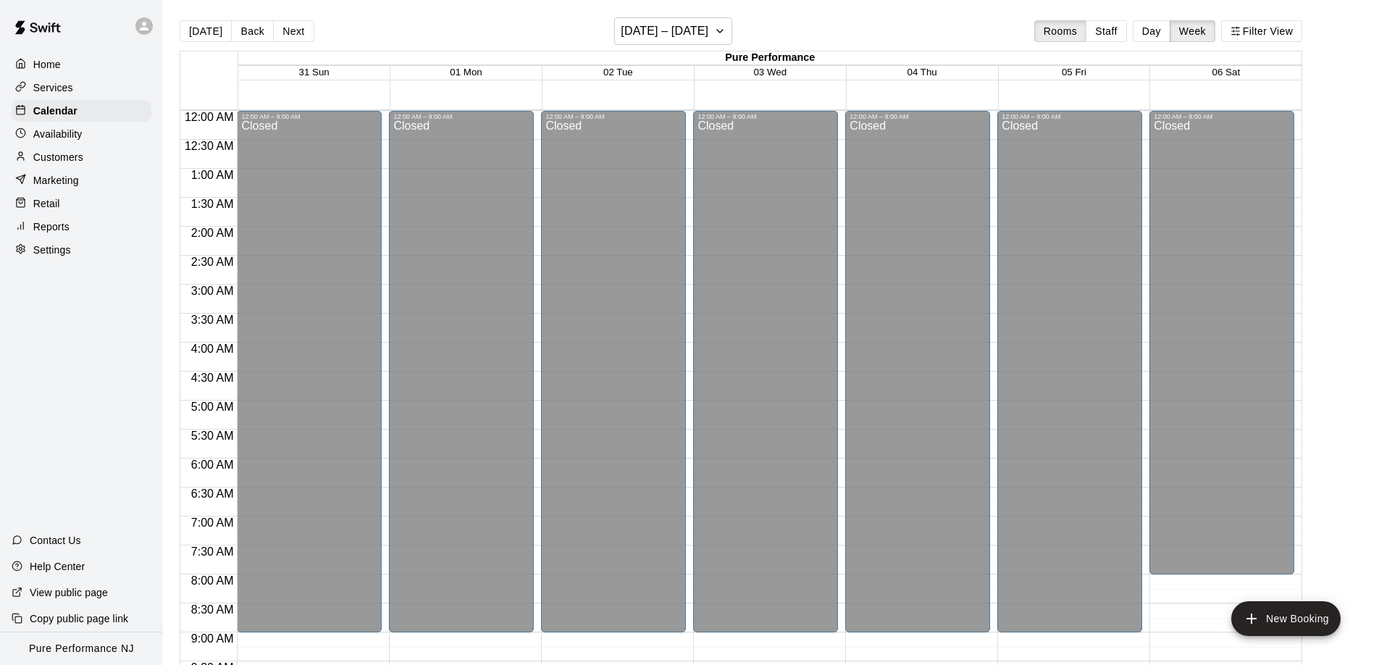 This screenshot has height=665, width=1379. Describe the element at coordinates (81, 648) in the screenshot. I see `p: Pure Performance NJ` at that location.